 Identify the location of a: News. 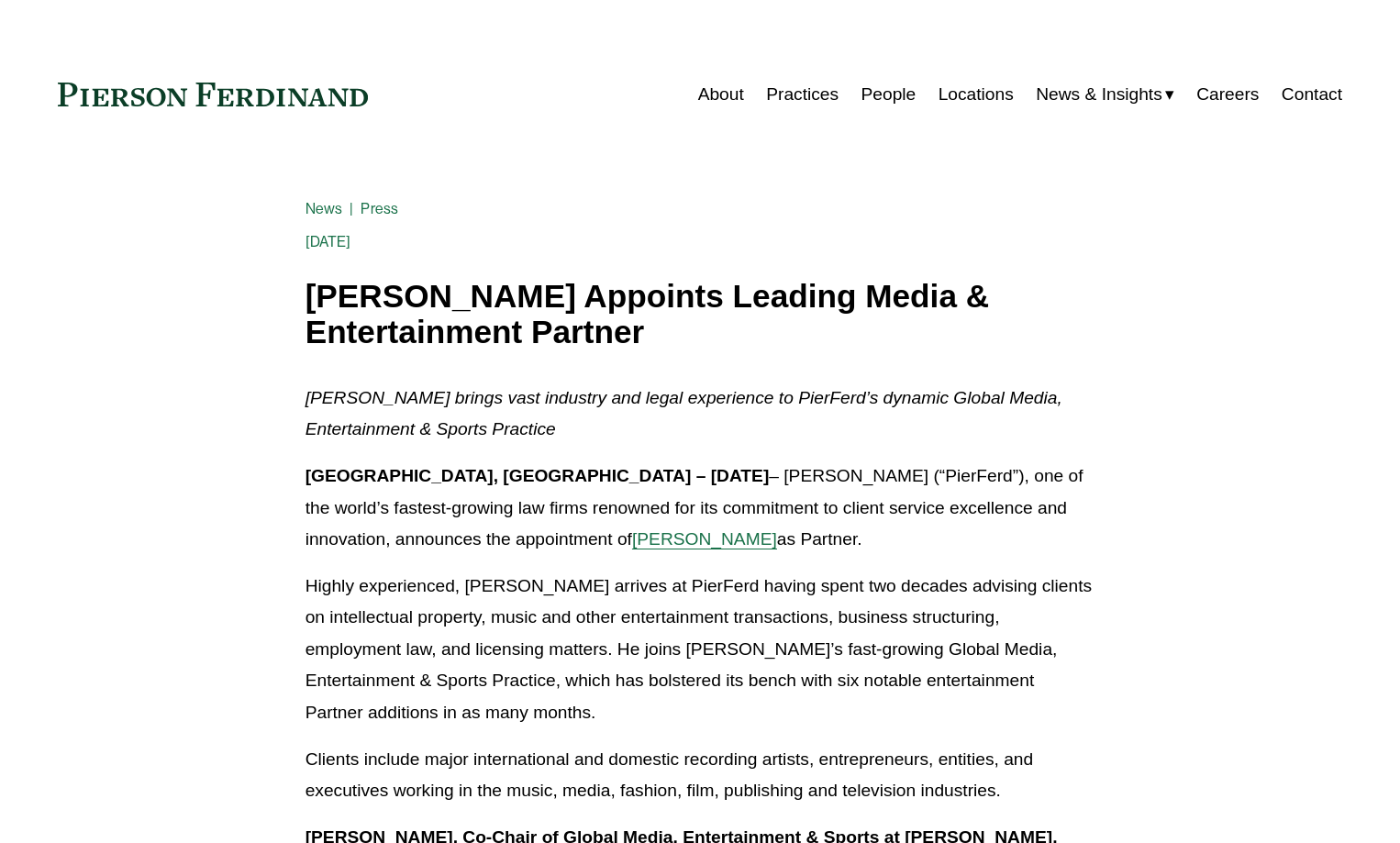
(324, 208).